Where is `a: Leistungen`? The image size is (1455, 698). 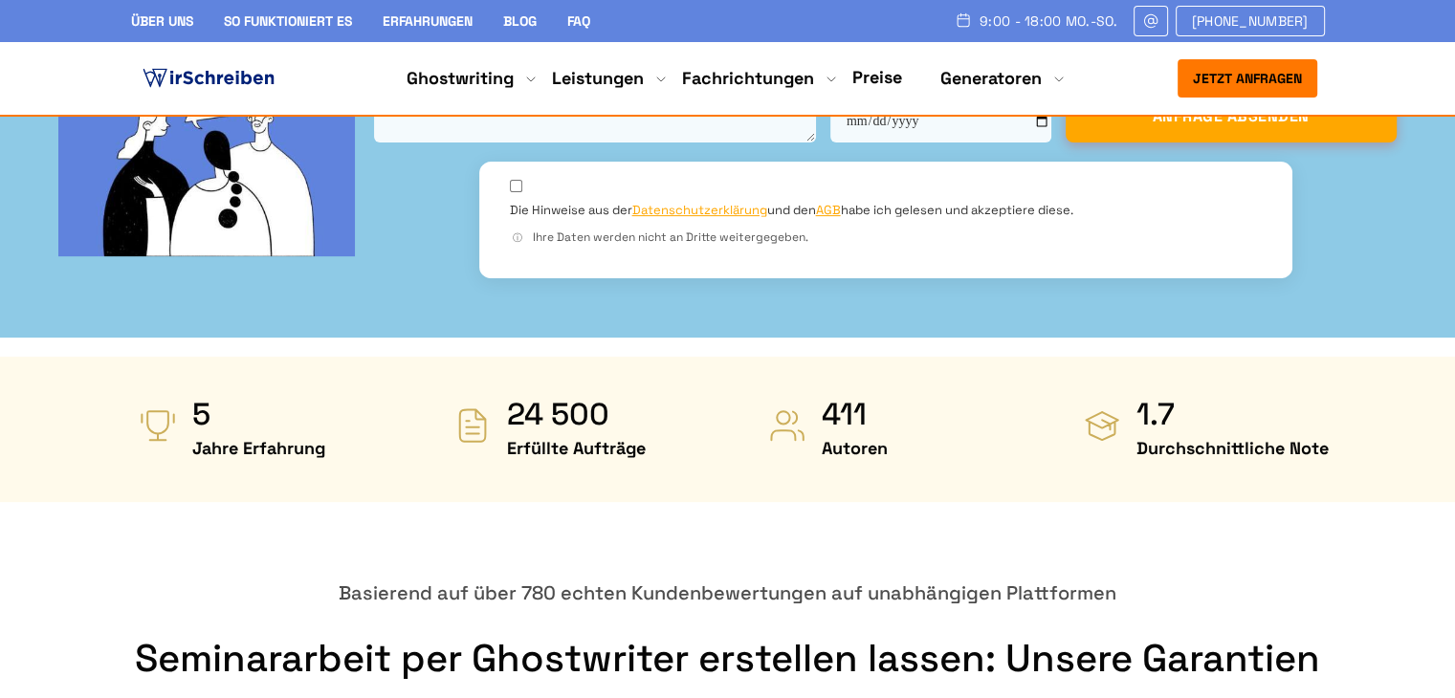 a: Leistungen is located at coordinates (598, 78).